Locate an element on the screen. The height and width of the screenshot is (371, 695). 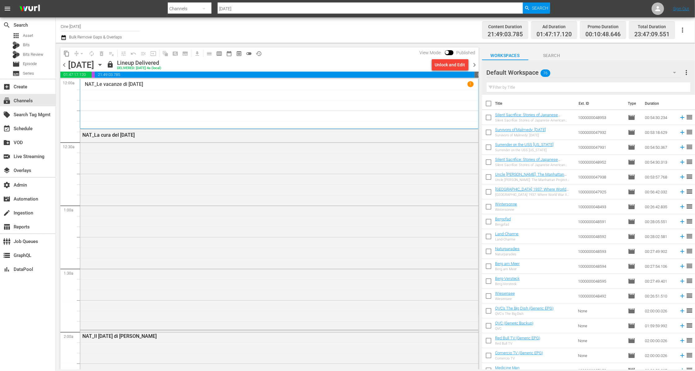
span: Workspaces is located at coordinates (505, 55).